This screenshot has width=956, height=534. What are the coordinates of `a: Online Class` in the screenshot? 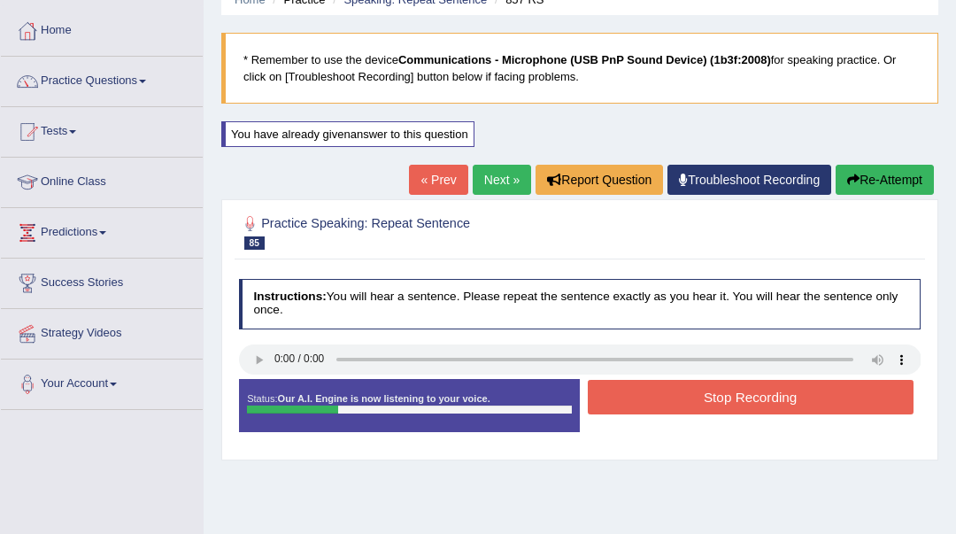 It's located at (102, 180).